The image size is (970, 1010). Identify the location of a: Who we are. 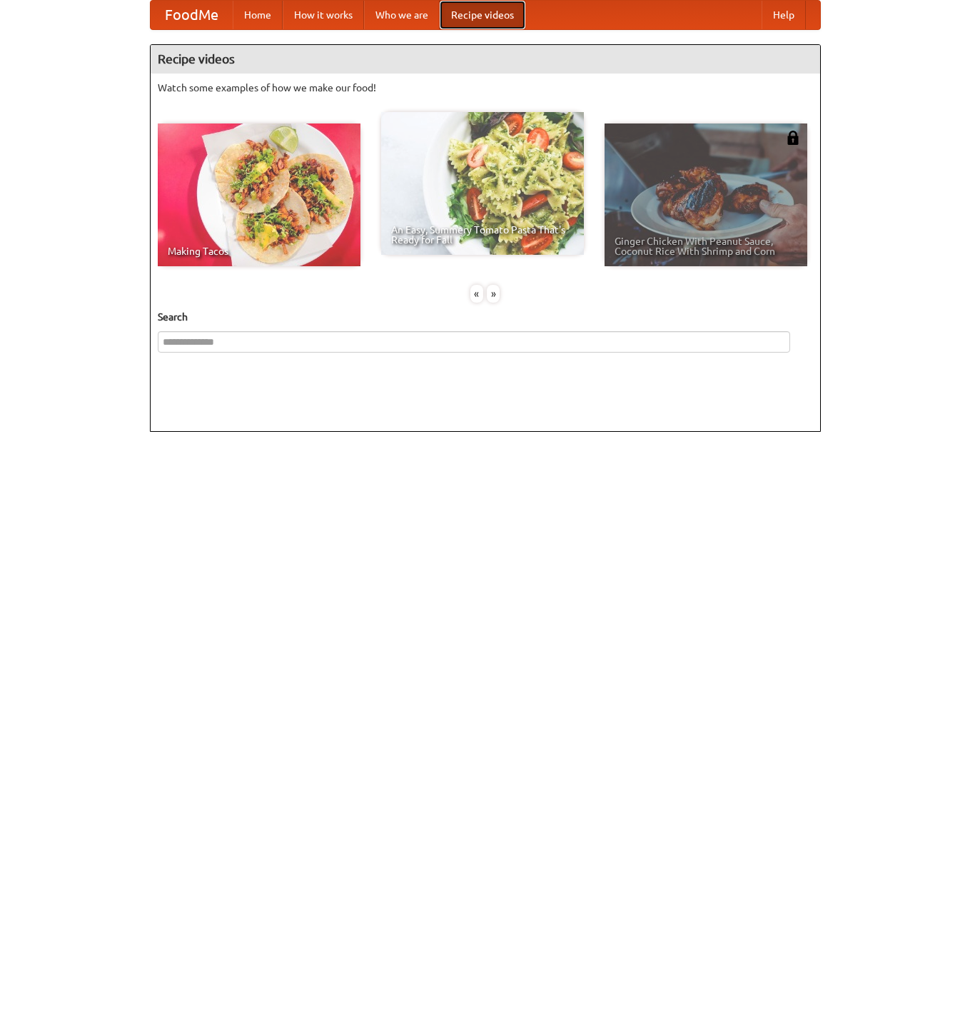
(402, 15).